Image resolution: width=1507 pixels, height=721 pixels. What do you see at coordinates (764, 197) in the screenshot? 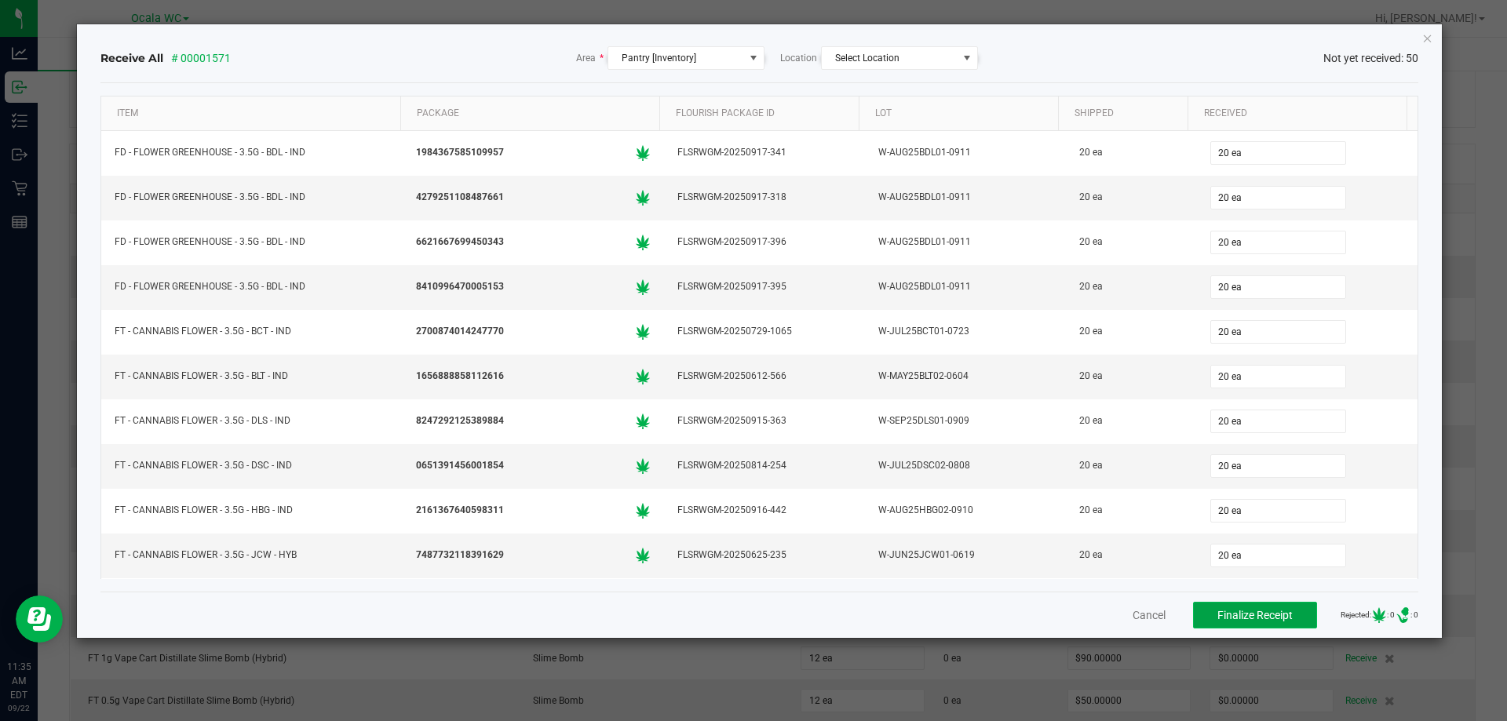
I see `div: FLSRWGM-20250917-318` at bounding box center [764, 197].